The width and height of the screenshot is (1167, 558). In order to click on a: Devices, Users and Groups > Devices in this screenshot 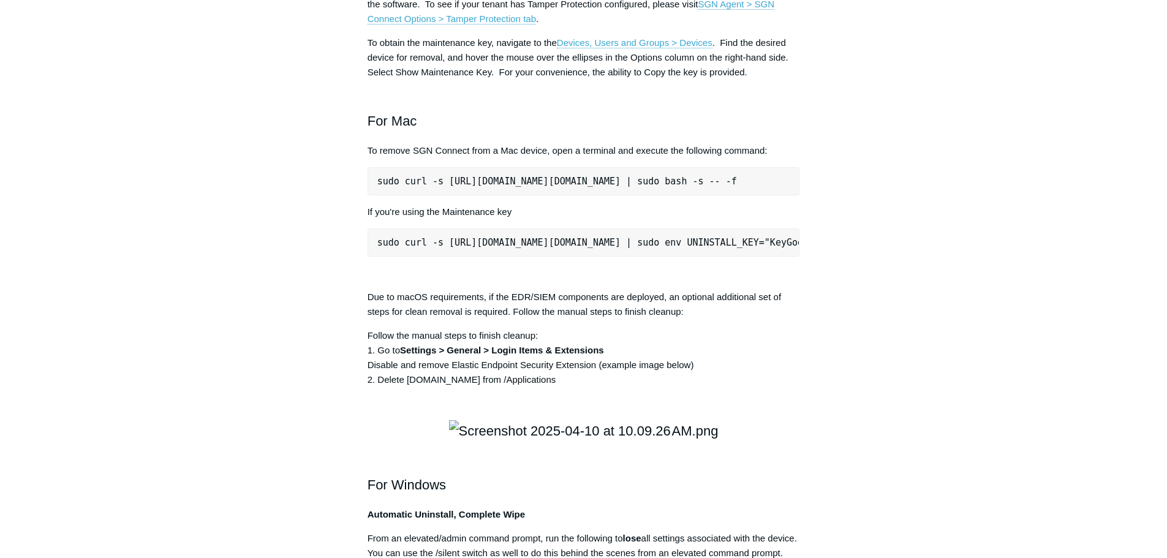, I will do `click(635, 43)`.